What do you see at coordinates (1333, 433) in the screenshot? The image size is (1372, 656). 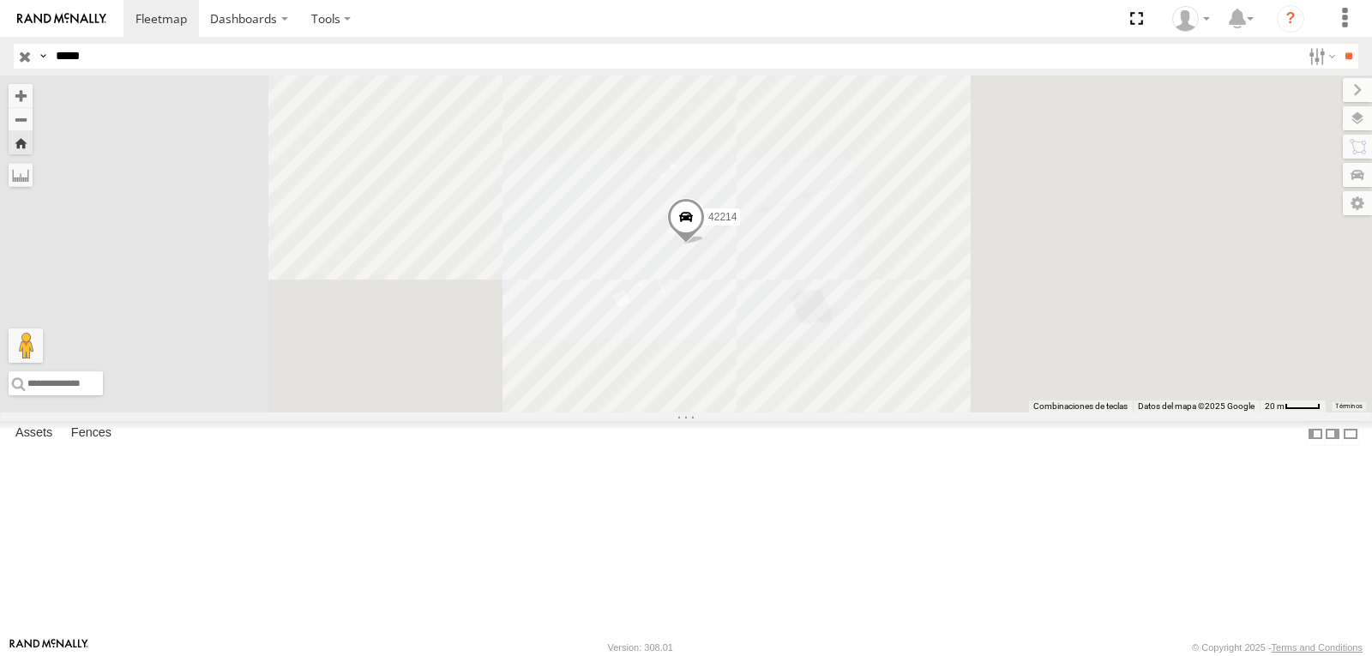 I see `label: Dock Summary Table to the Right` at bounding box center [1333, 433].